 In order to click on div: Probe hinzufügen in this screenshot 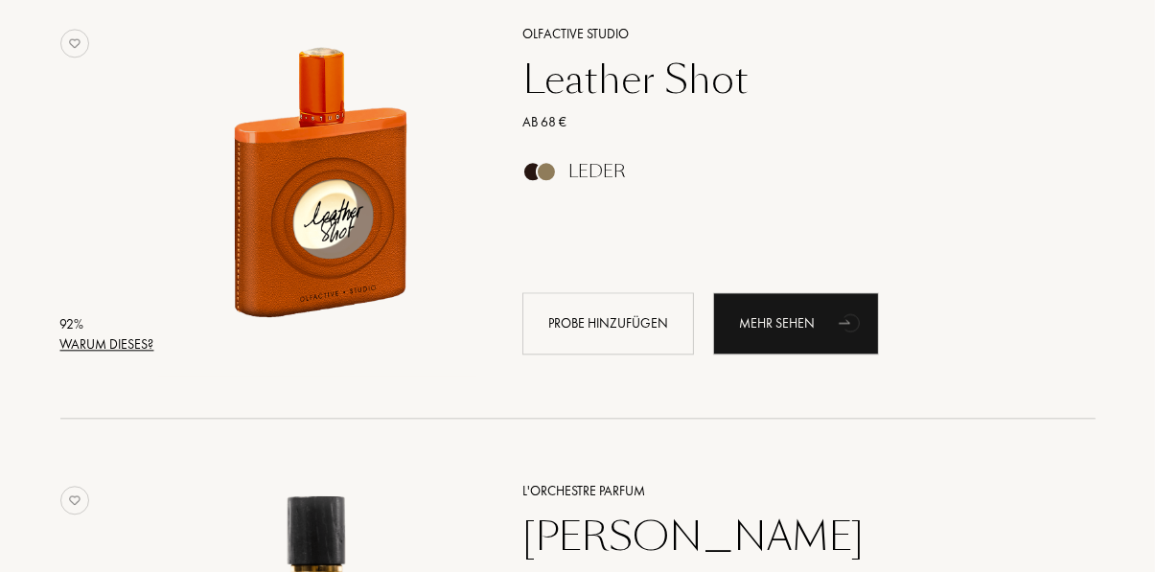, I will do `click(608, 323)`.